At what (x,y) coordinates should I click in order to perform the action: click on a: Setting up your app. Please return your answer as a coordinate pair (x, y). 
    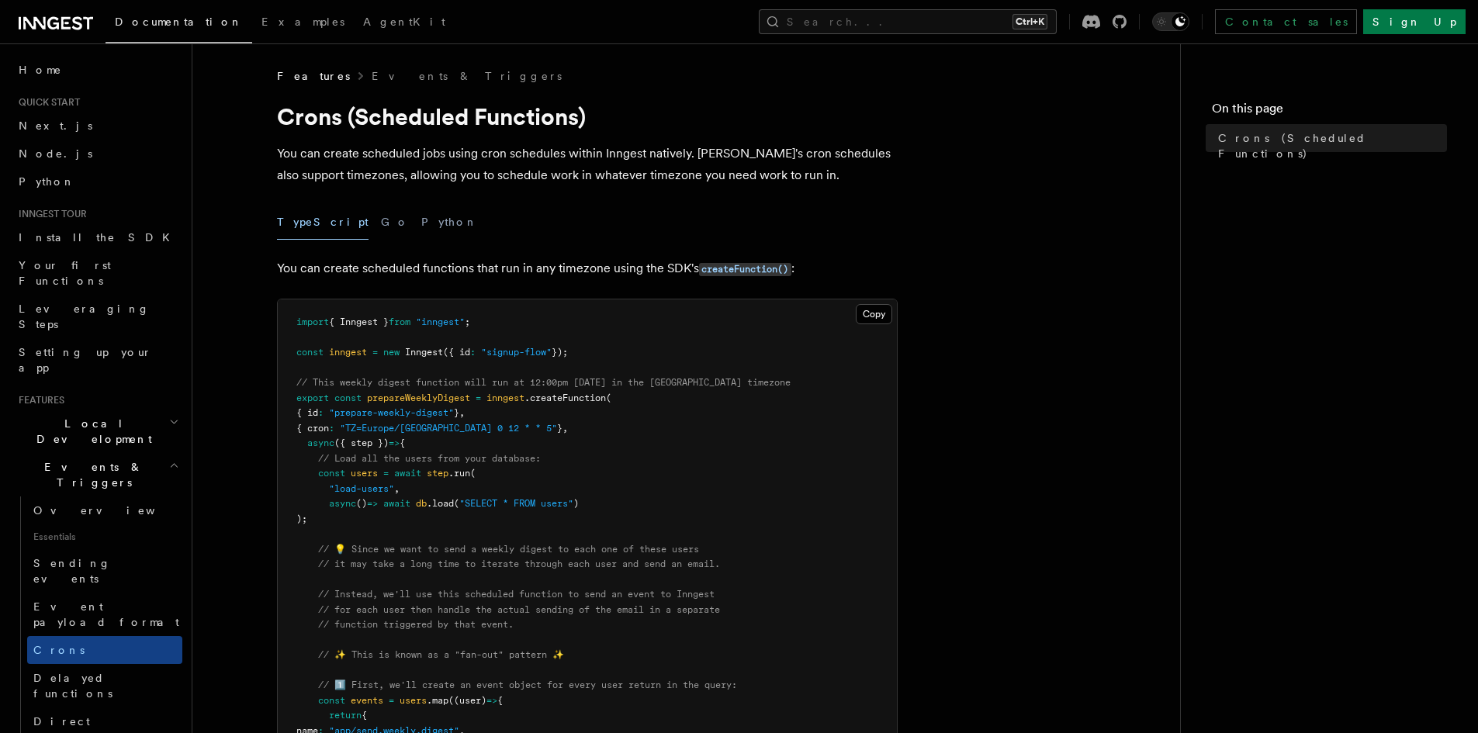
    Looking at the image, I should click on (97, 360).